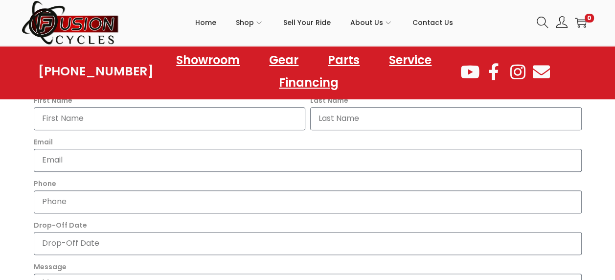 The height and width of the screenshot is (280, 615). Describe the element at coordinates (371, 22) in the screenshot. I see `a: About Us` at that location.